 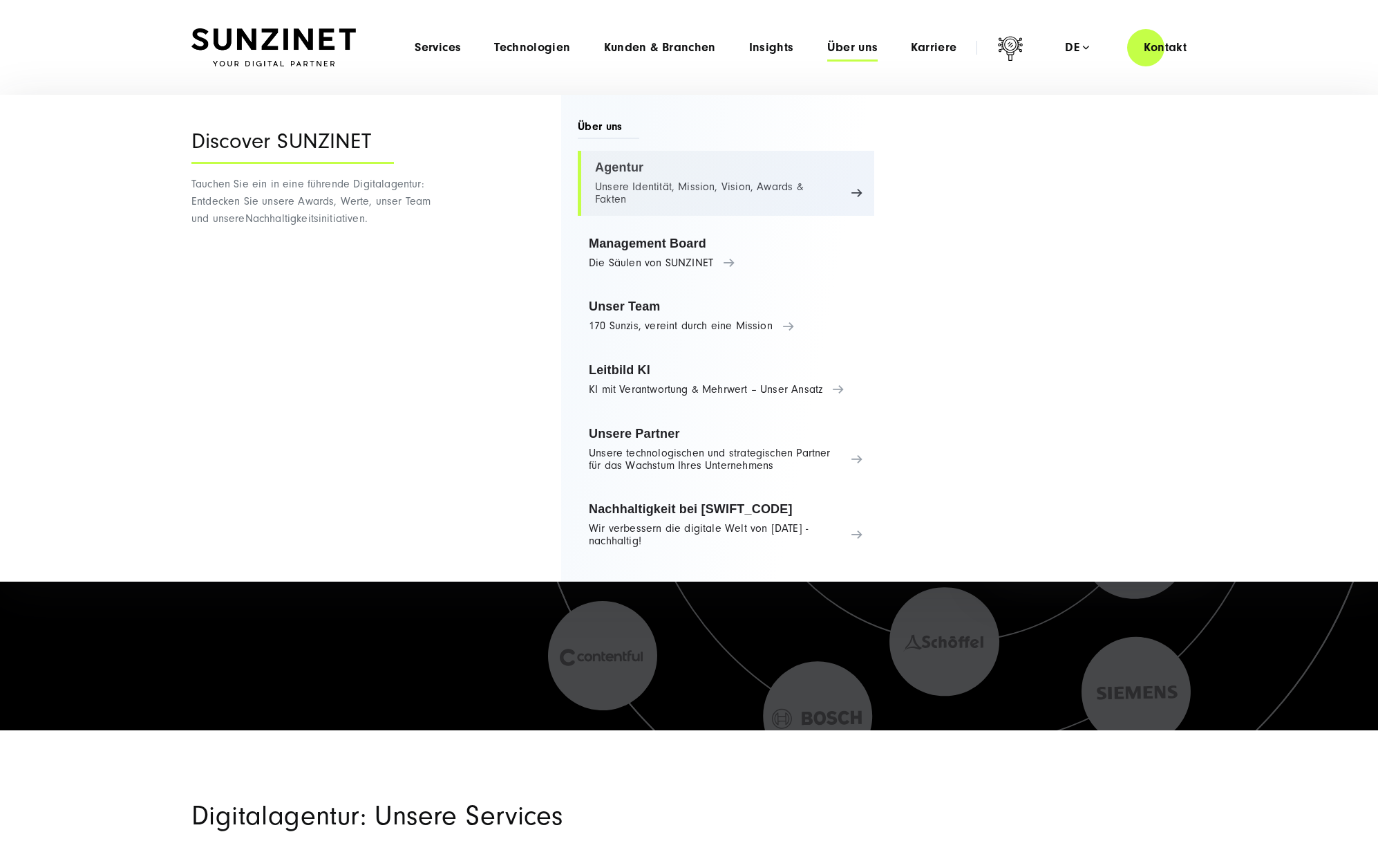 I want to click on img: SUNZINET Full Service Digital Agentur, so click(x=274, y=47).